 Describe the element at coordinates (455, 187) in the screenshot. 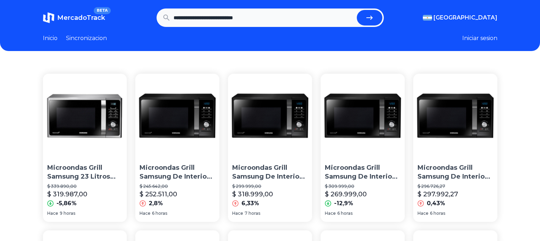

I see `p: $ 296.726,27` at that location.